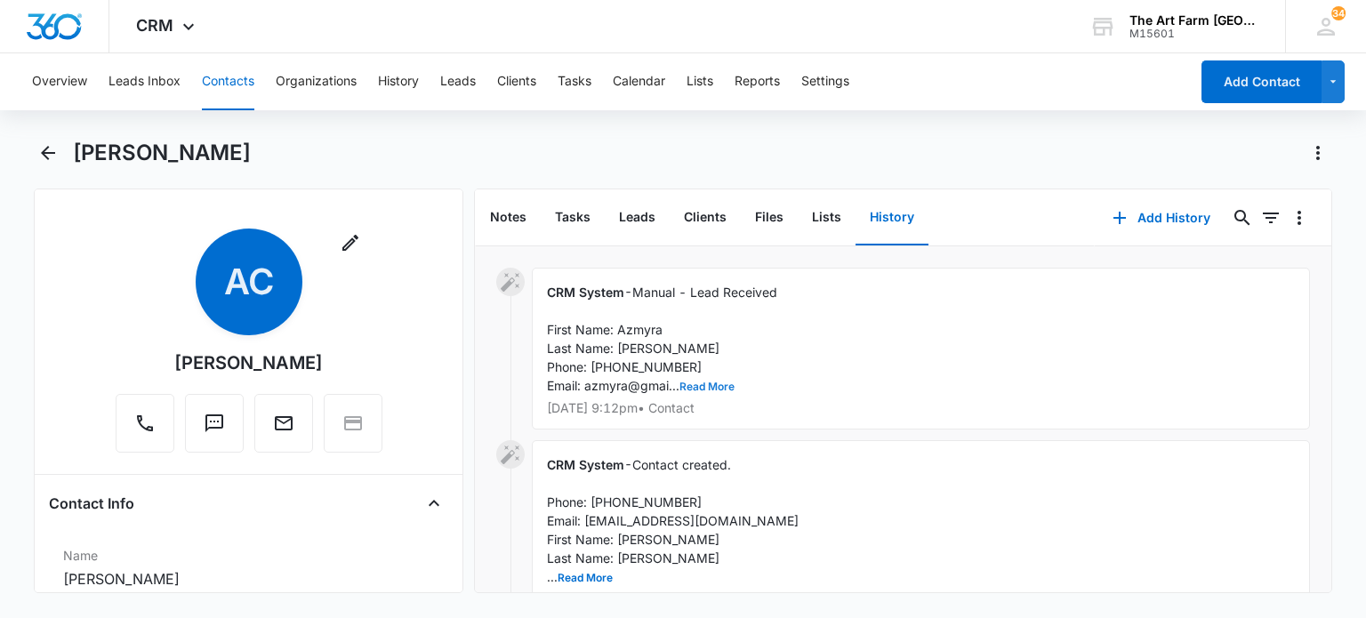 This screenshot has width=1366, height=618. I want to click on button: Call, so click(145, 423).